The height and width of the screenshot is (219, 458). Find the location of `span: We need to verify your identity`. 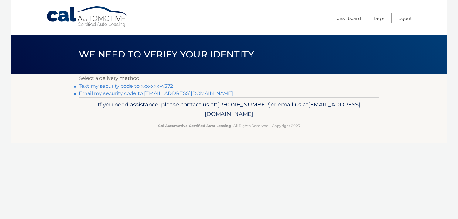

span: We need to verify your identity is located at coordinates (166, 54).